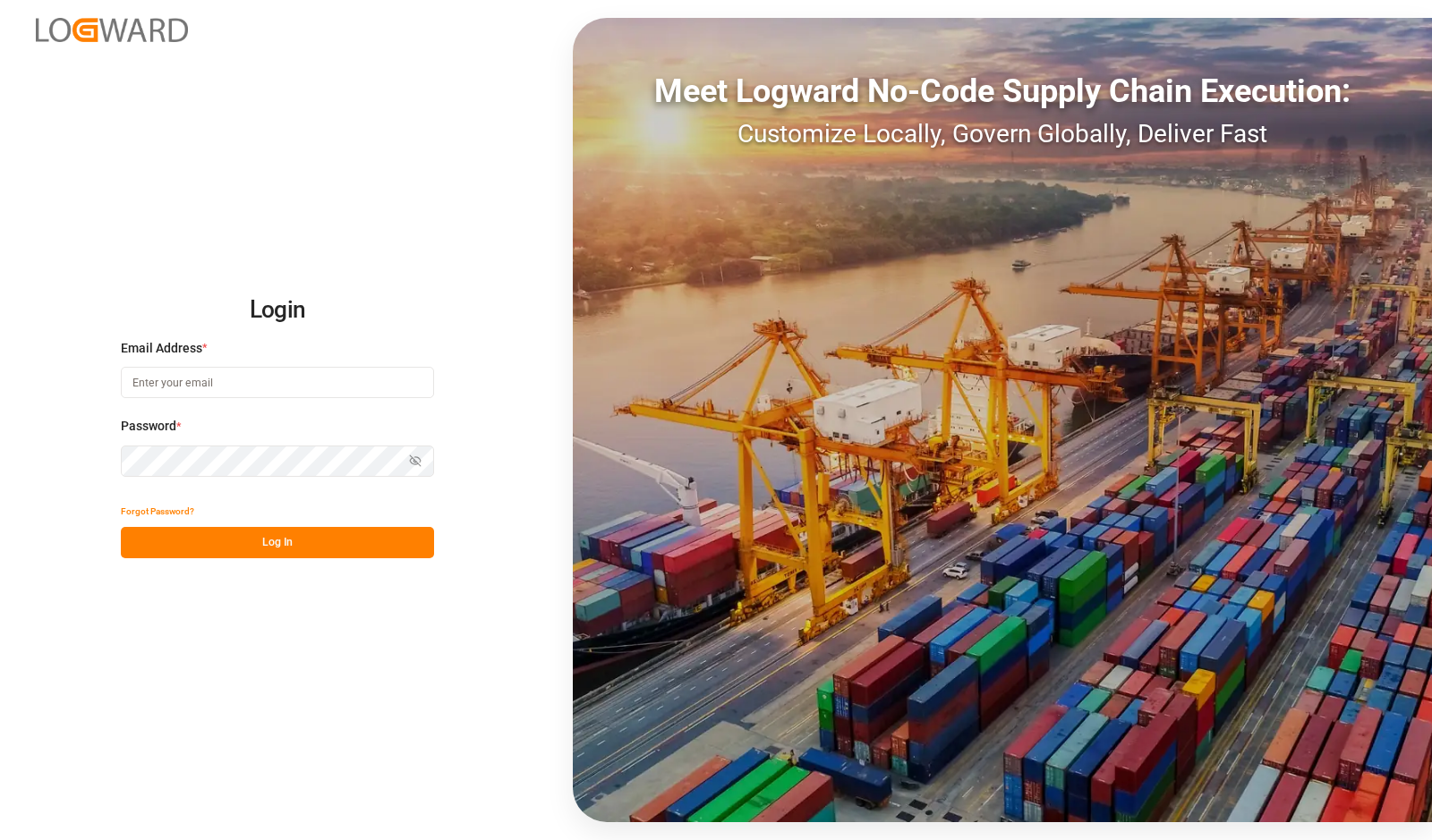 Image resolution: width=1432 pixels, height=840 pixels. Describe the element at coordinates (1002, 134) in the screenshot. I see `div: Customize Locally, Govern Globally, Deliver Fast` at that location.